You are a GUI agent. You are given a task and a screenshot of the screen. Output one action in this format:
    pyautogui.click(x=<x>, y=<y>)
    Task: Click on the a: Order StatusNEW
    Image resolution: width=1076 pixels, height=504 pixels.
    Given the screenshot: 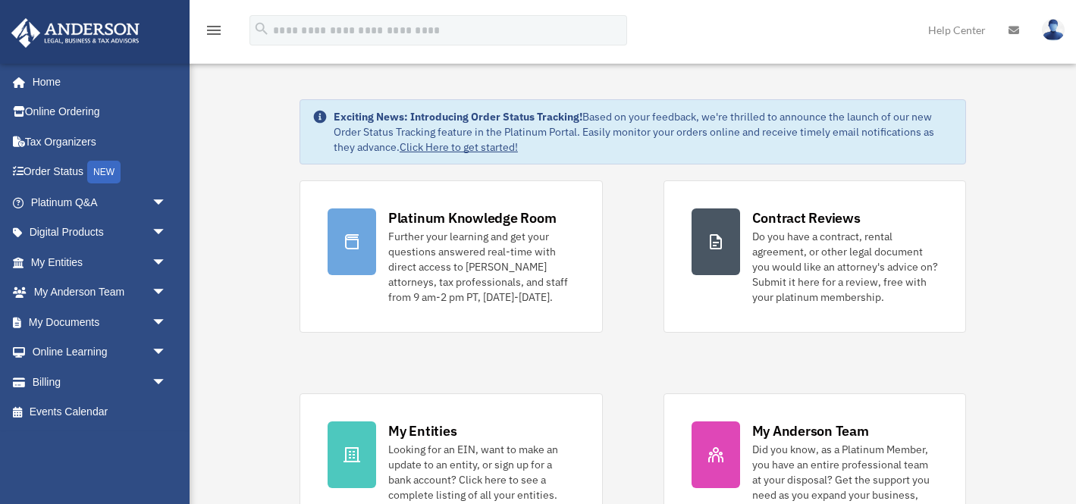 What is the action you would take?
    pyautogui.click(x=100, y=172)
    